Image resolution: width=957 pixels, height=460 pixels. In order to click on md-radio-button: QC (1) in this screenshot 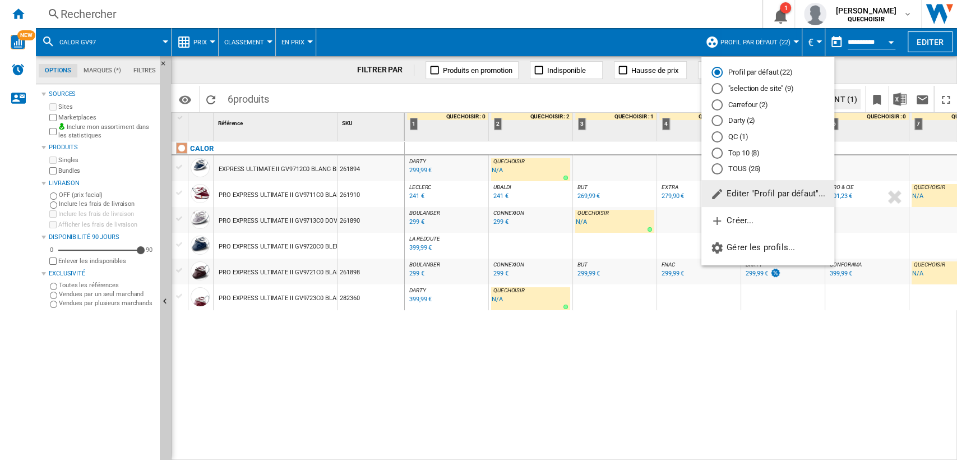, I will do `click(767, 137)`.